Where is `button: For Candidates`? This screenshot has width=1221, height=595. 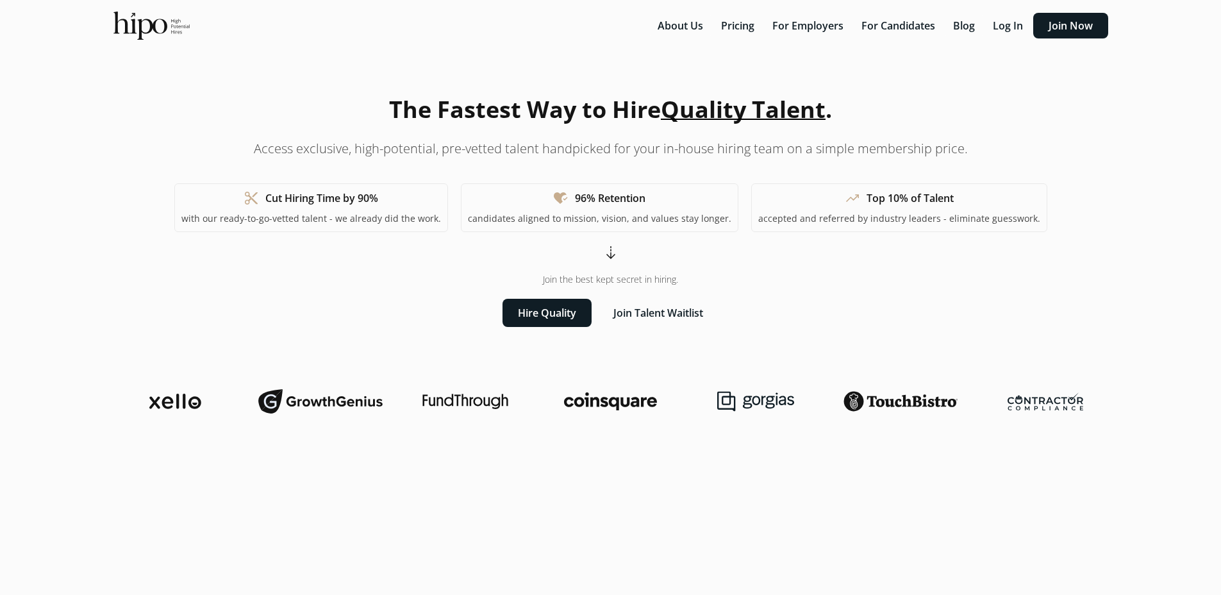 button: For Candidates is located at coordinates (898, 26).